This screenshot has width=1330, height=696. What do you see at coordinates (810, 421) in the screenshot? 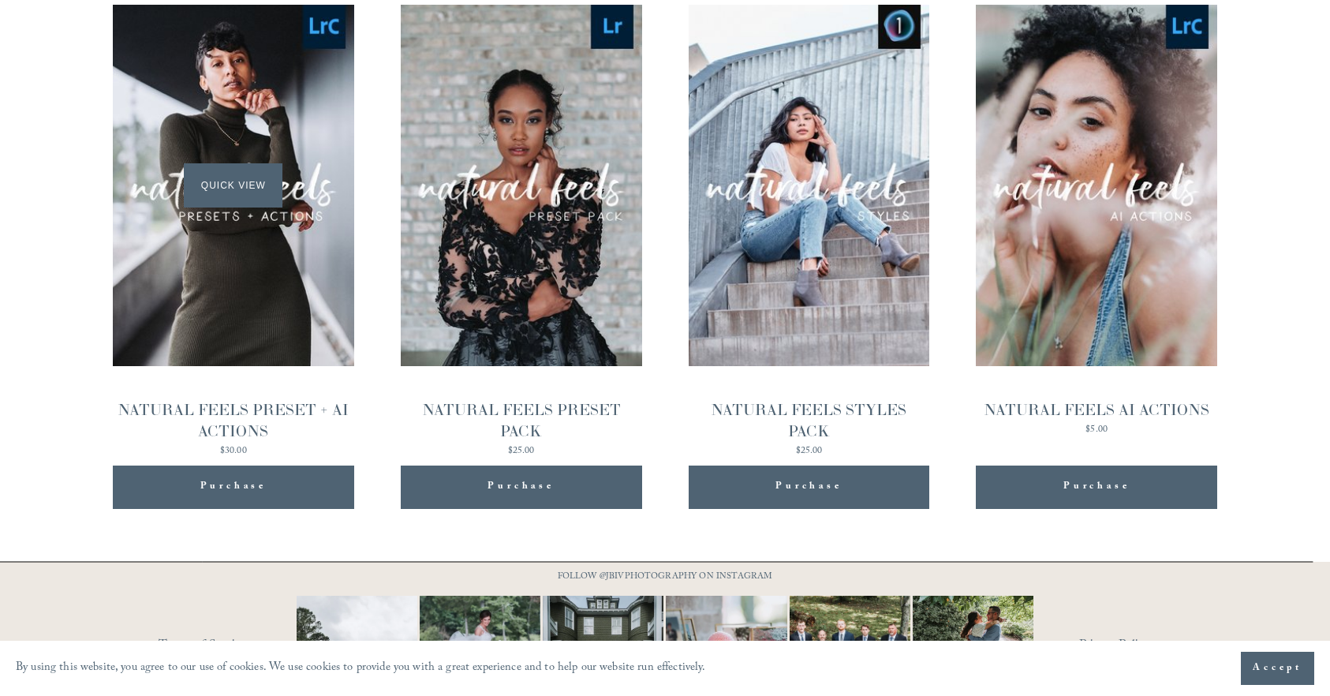
I see `div: NATURAL FEELS STYLES PACK` at bounding box center [810, 421].